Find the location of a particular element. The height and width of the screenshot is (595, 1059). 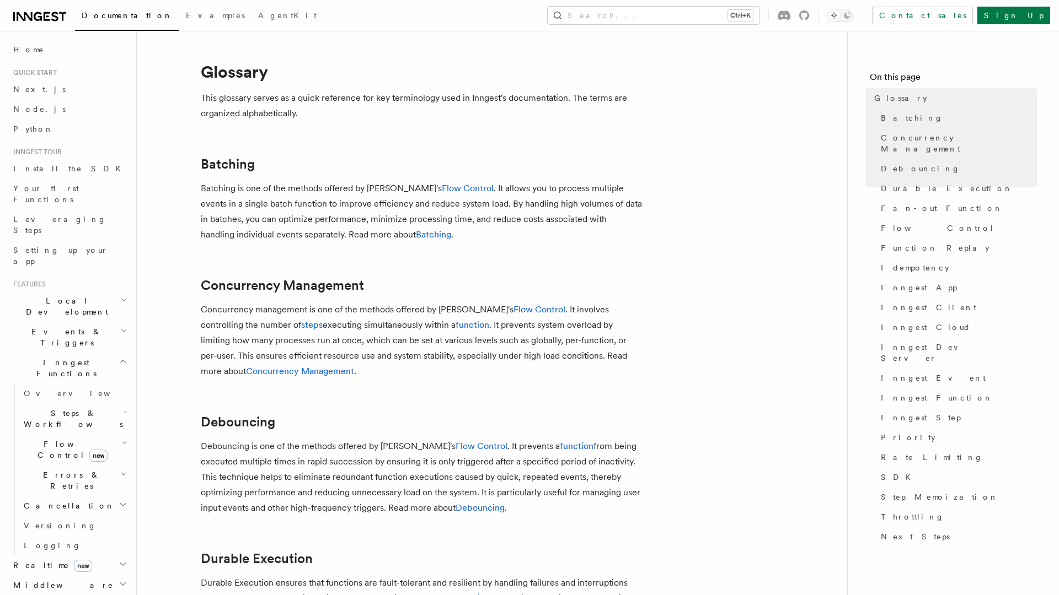

span: Debouncing is located at coordinates (920, 169).